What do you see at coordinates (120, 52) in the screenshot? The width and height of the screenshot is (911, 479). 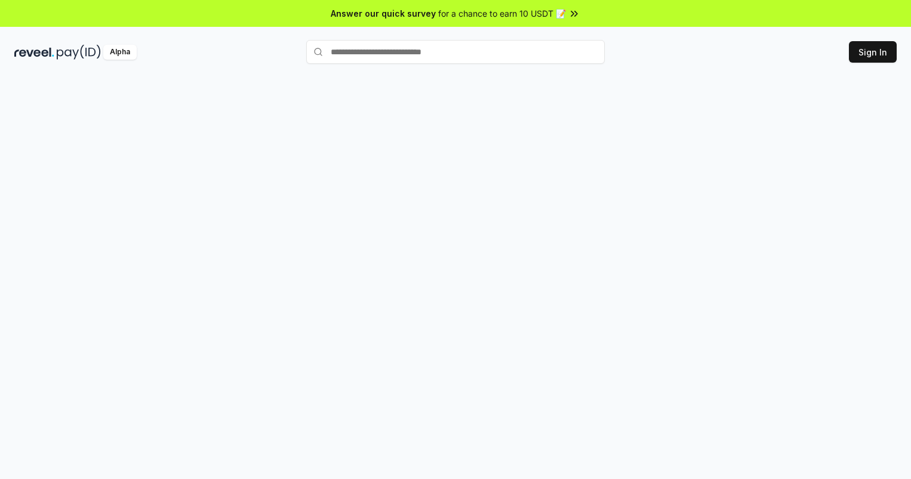 I see `div: Alpha` at bounding box center [120, 52].